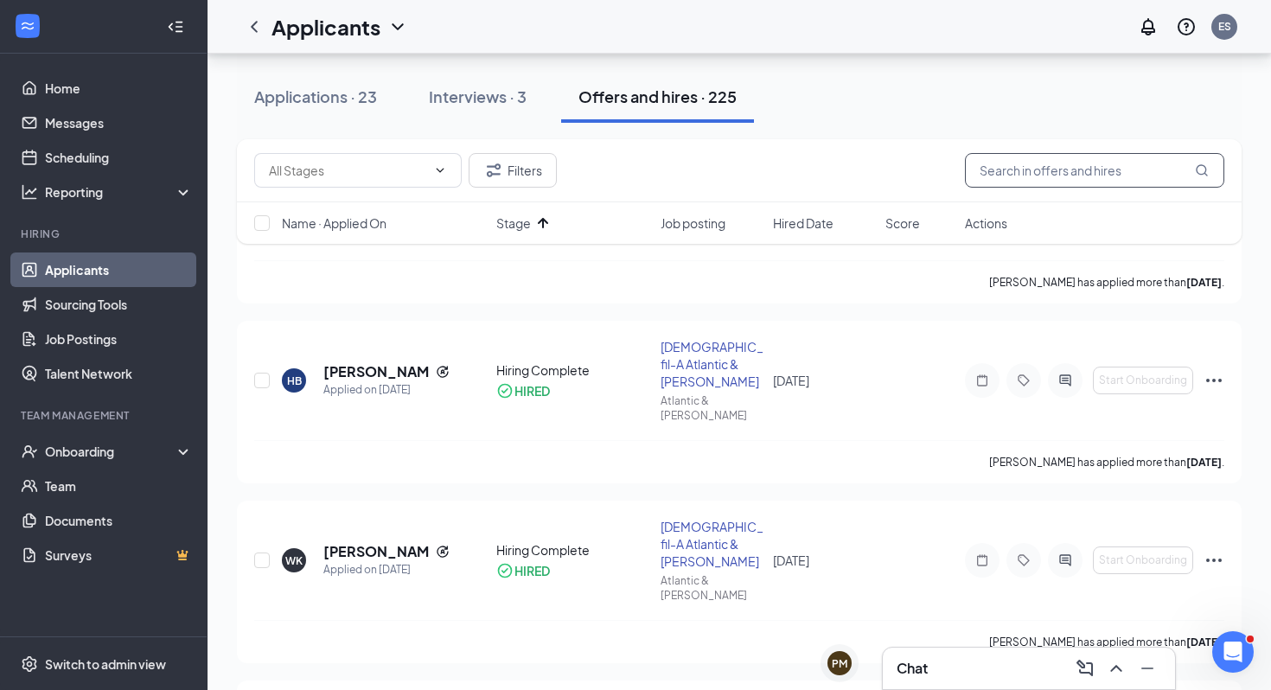 This screenshot has height=690, width=1271. I want to click on svg: ChevronUp, so click(1116, 668).